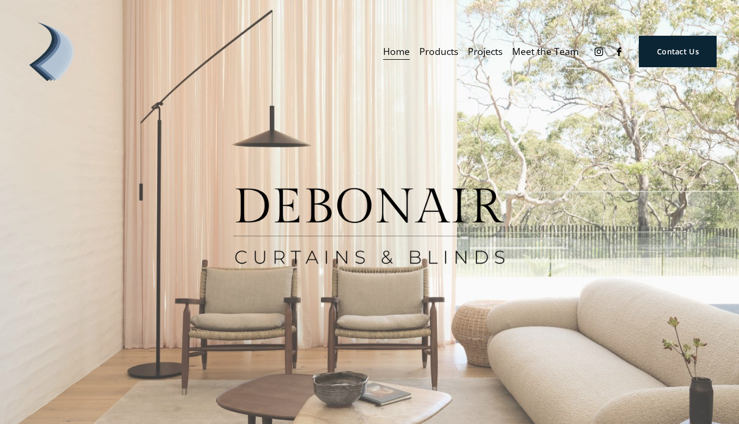 Image resolution: width=739 pixels, height=424 pixels. Describe the element at coordinates (439, 51) in the screenshot. I see `a: folder dropdown` at that location.